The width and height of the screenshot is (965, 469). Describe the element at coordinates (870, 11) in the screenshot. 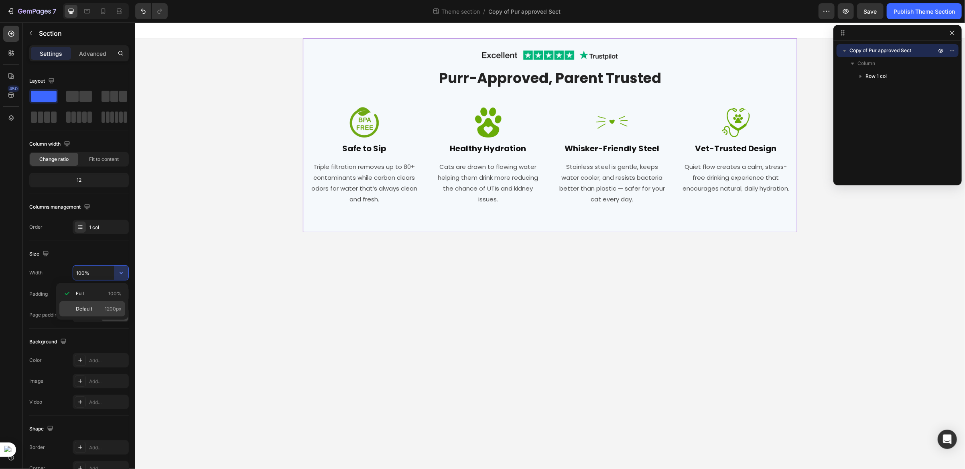

I see `button: Save` at that location.